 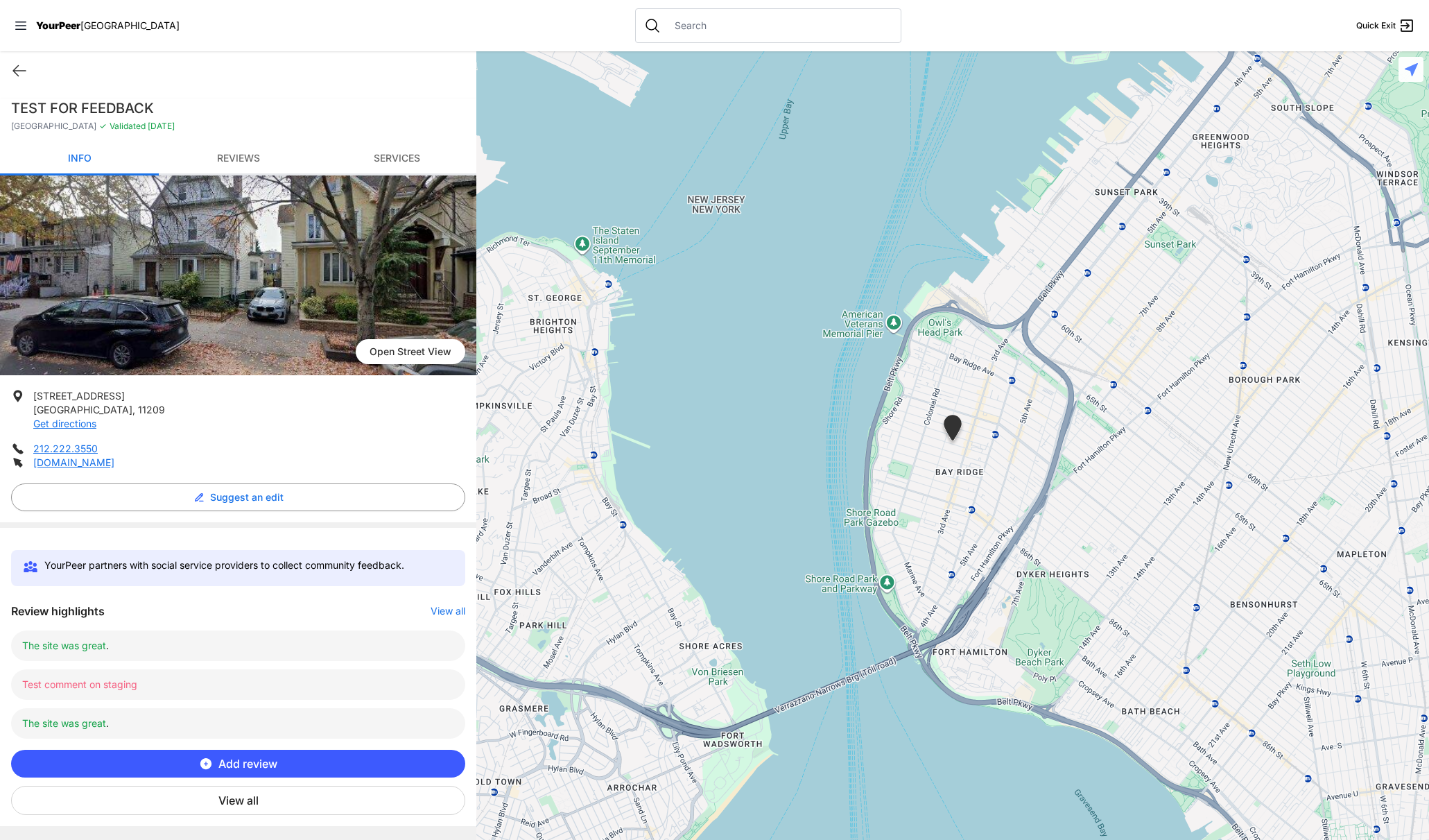 I want to click on a: Reviews, so click(x=238, y=159).